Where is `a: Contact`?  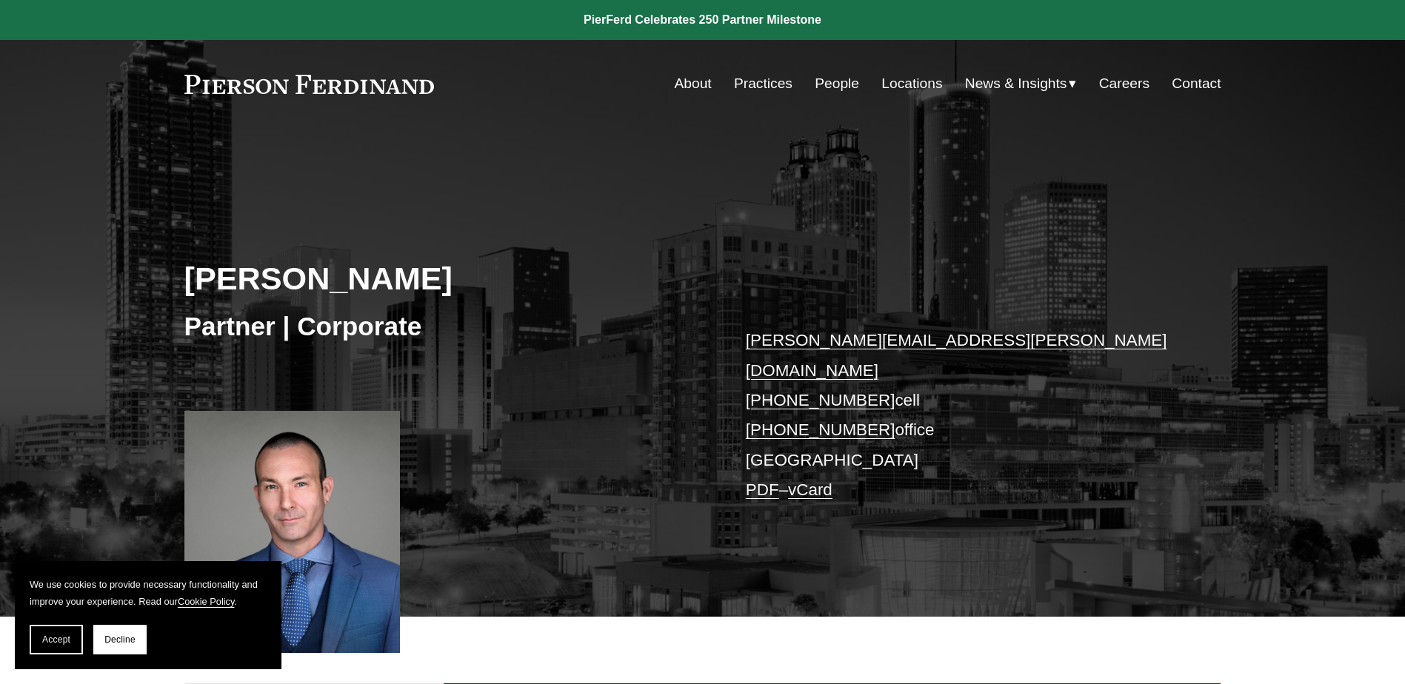 a: Contact is located at coordinates (1196, 84).